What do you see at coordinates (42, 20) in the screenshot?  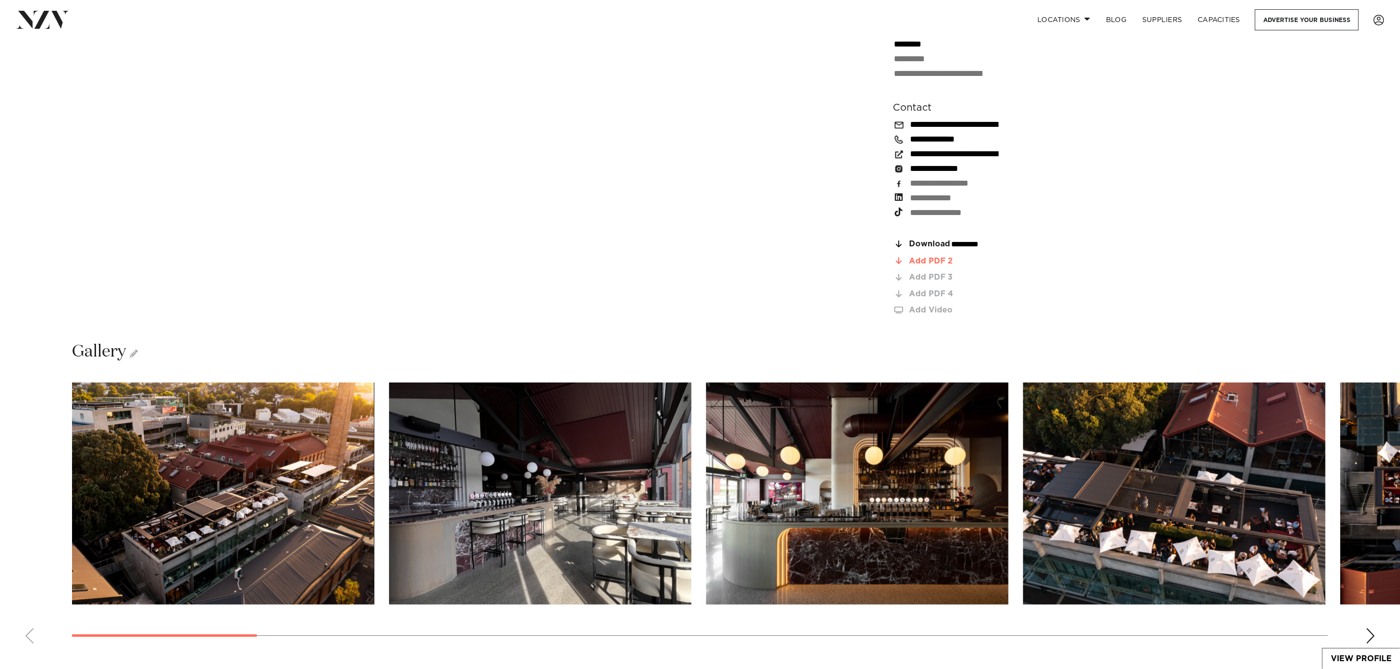 I see `img: nzv-logo.png` at bounding box center [42, 20].